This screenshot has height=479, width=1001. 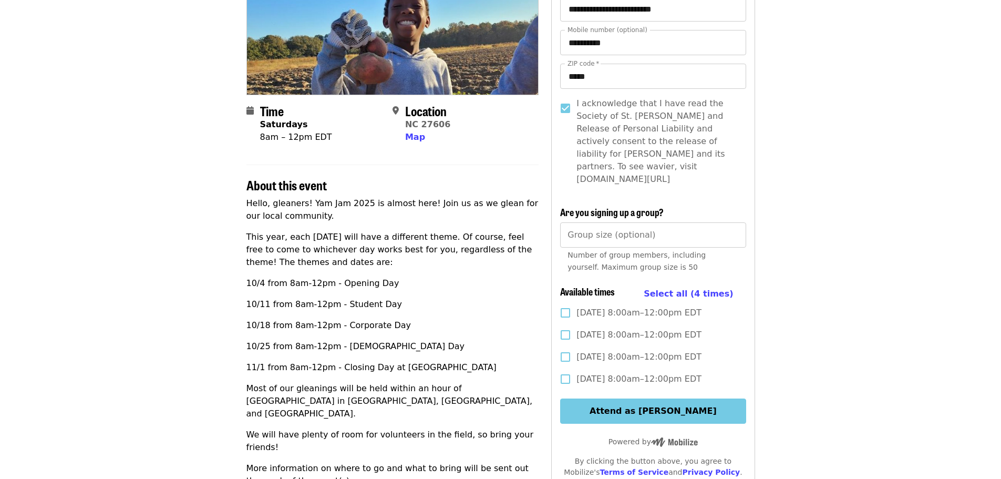 I want to click on span: Select all (4 times), so click(x=688, y=293).